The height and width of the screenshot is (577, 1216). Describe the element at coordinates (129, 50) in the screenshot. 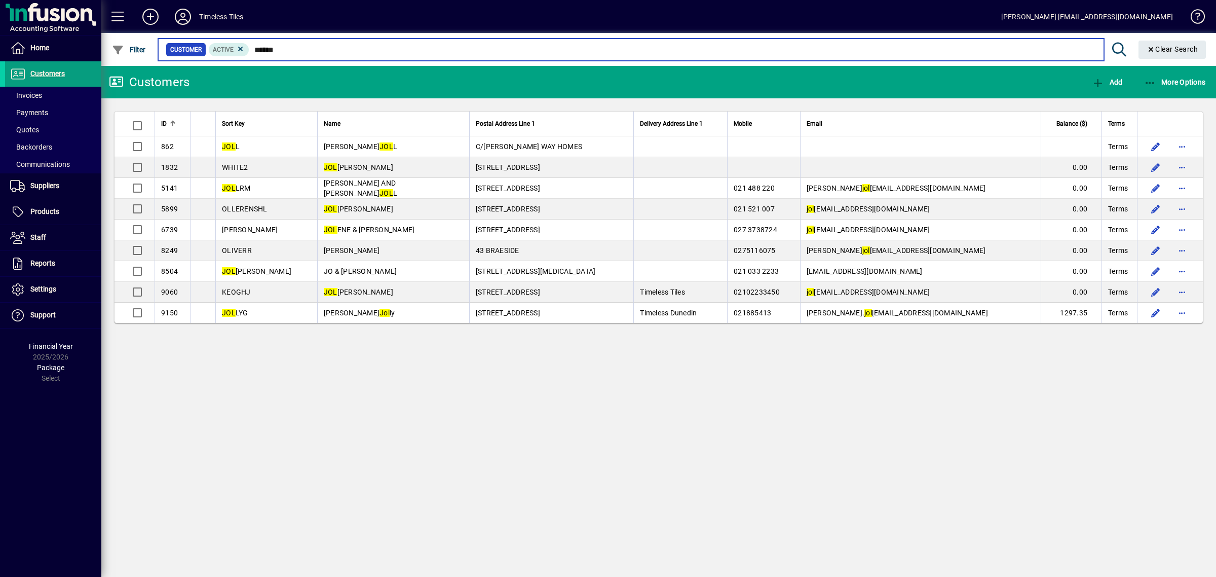

I see `button: Filter` at that location.